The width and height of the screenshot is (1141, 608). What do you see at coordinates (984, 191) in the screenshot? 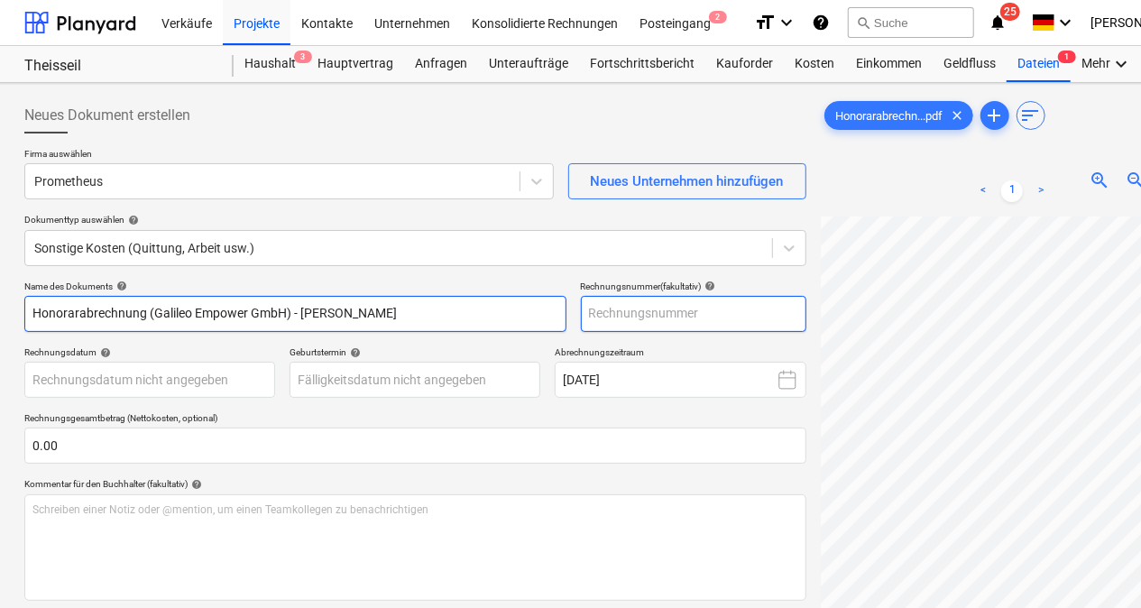
I see `a: Previous page` at bounding box center [984, 191].